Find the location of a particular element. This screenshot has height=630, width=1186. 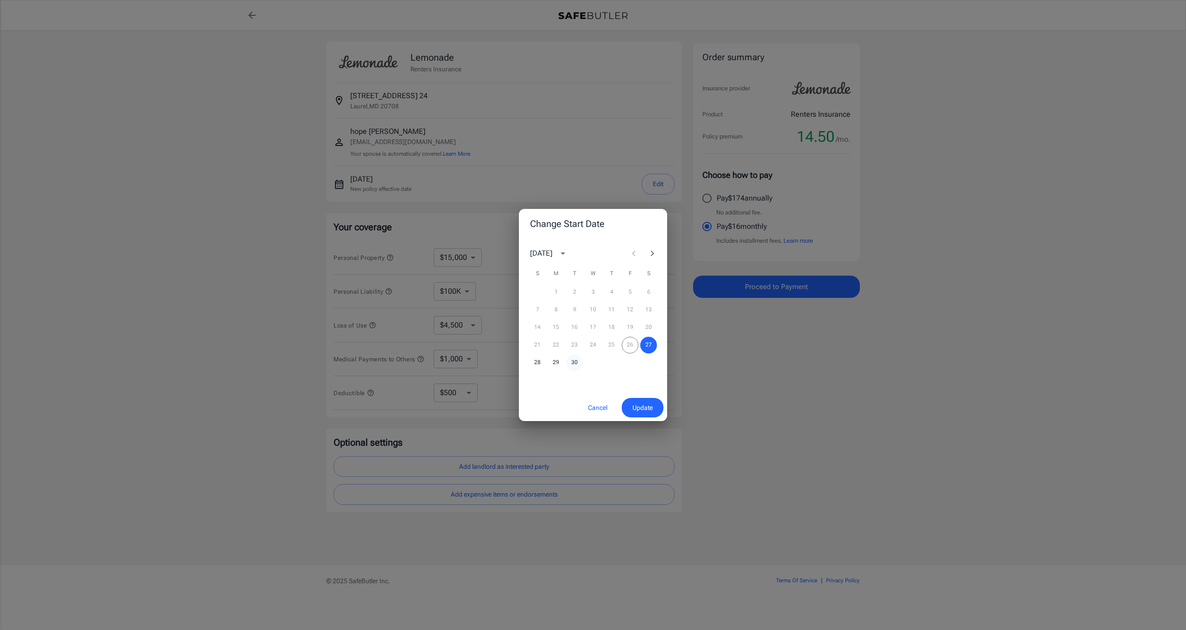

span: Monday is located at coordinates (556, 274).